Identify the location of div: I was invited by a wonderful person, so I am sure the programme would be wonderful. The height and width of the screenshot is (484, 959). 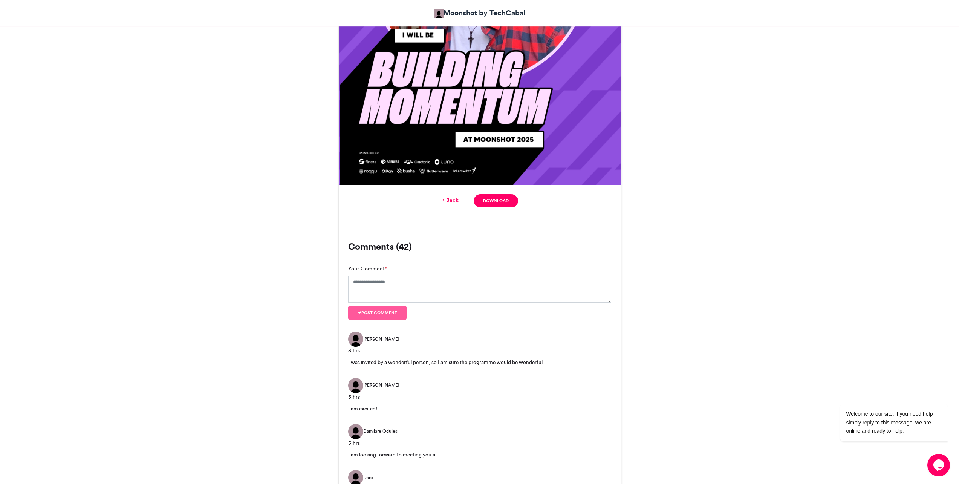
(480, 362).